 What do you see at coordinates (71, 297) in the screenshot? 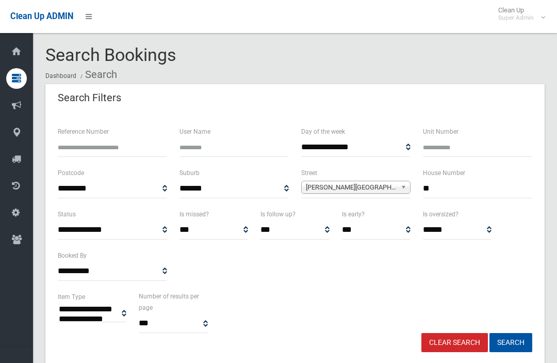
I see `label: Item Type` at bounding box center [71, 297].